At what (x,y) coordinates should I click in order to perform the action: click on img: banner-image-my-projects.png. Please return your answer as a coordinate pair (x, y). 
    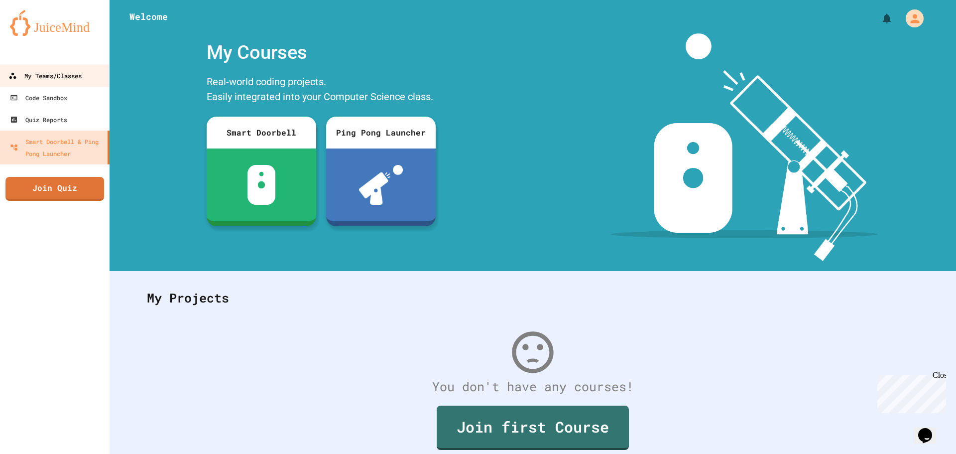
    Looking at the image, I should click on (744, 147).